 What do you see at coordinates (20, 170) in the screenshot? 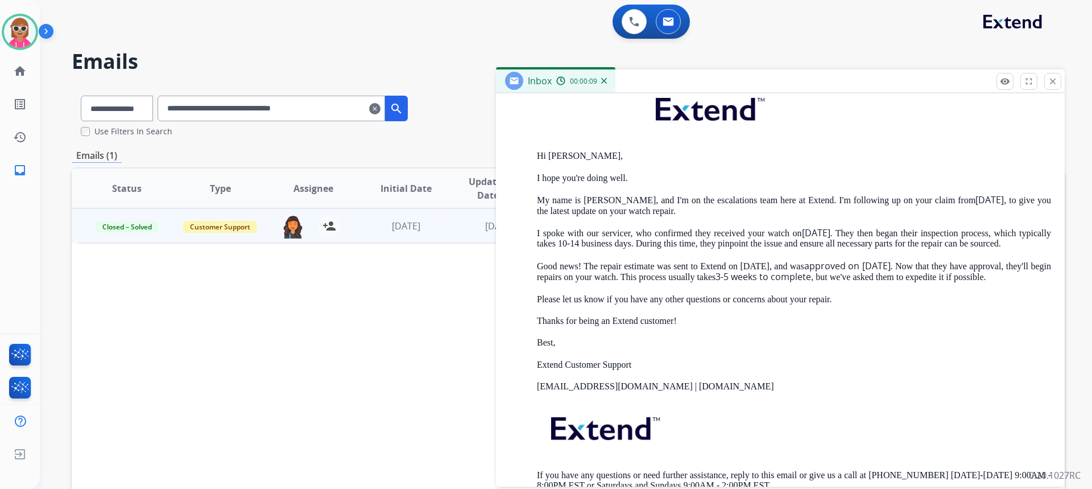
I see `mat-icon: inbox` at bounding box center [20, 170].